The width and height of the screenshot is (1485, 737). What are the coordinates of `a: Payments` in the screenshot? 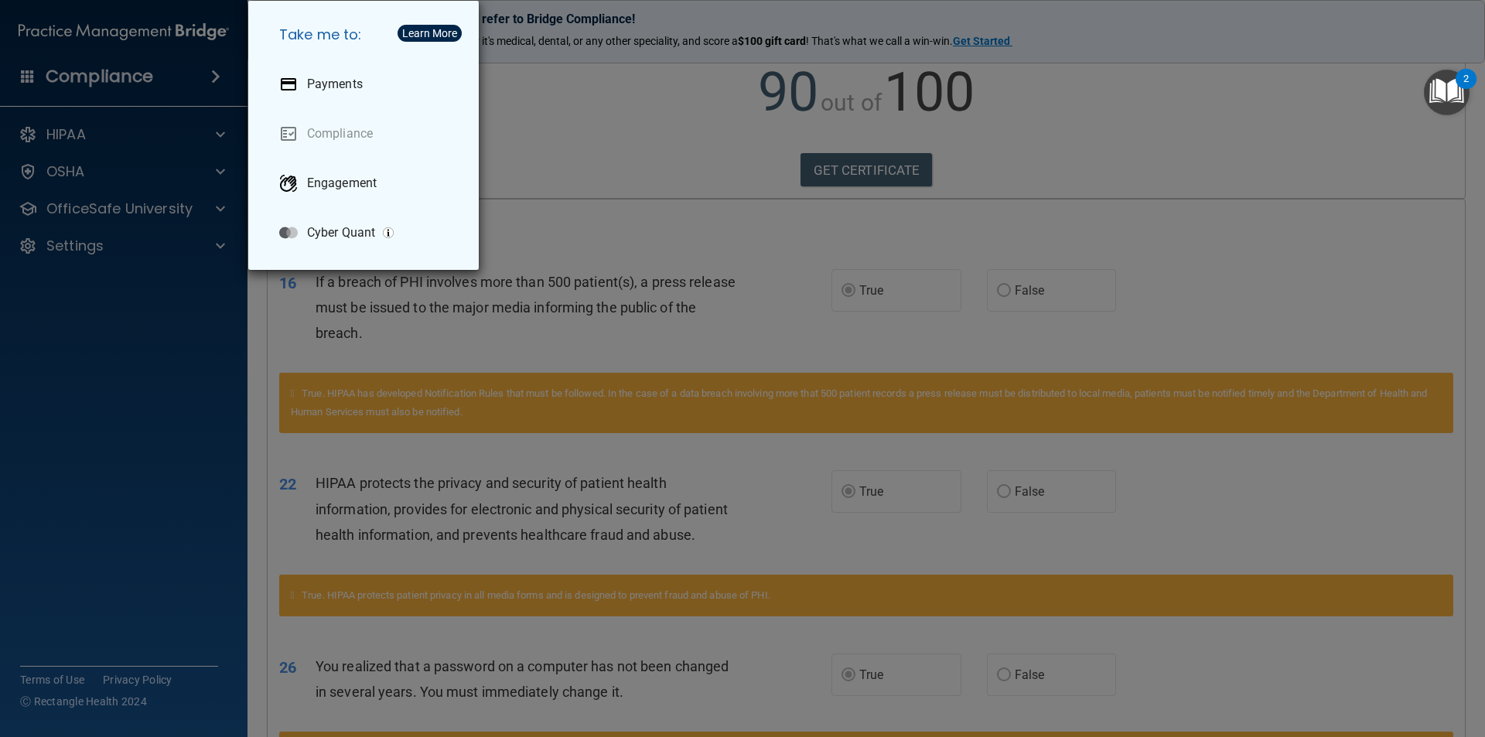 It's located at (367, 84).